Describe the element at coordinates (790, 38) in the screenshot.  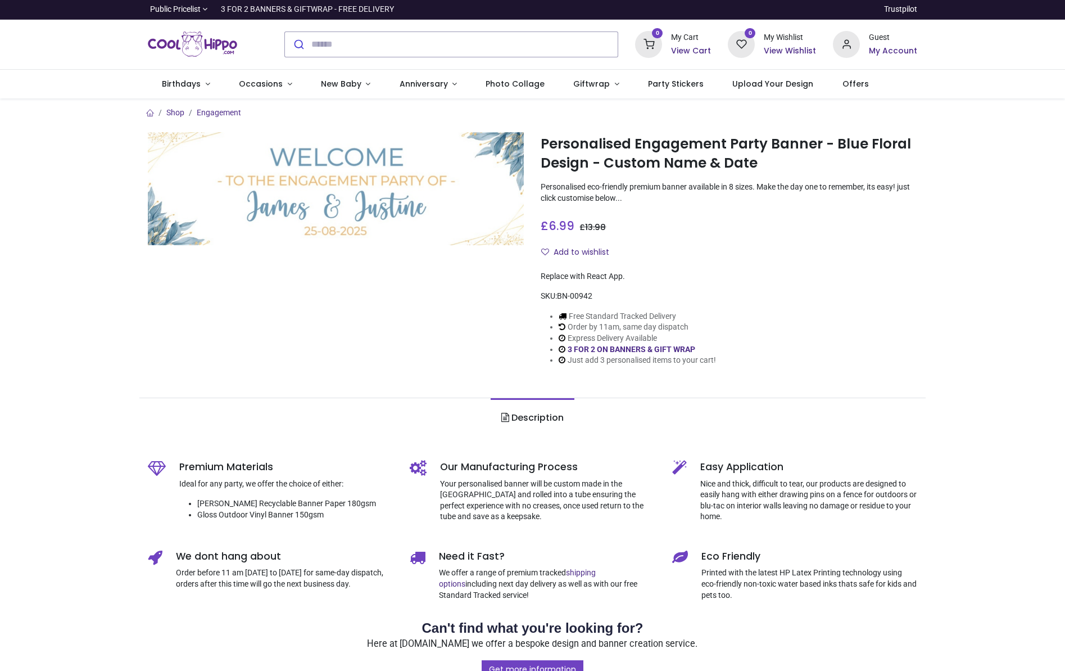
I see `div: My Wishlist` at that location.